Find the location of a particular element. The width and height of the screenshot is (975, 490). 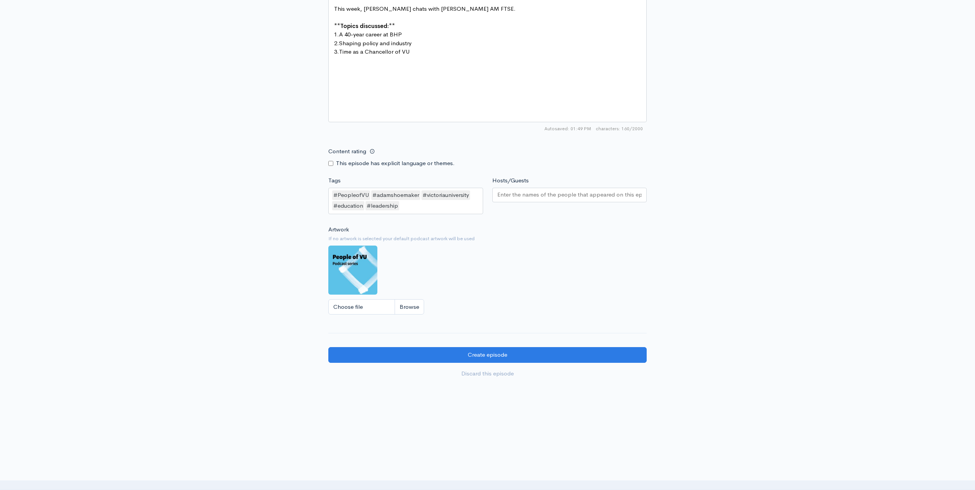

span: Shaping policy and industry is located at coordinates (375, 43).